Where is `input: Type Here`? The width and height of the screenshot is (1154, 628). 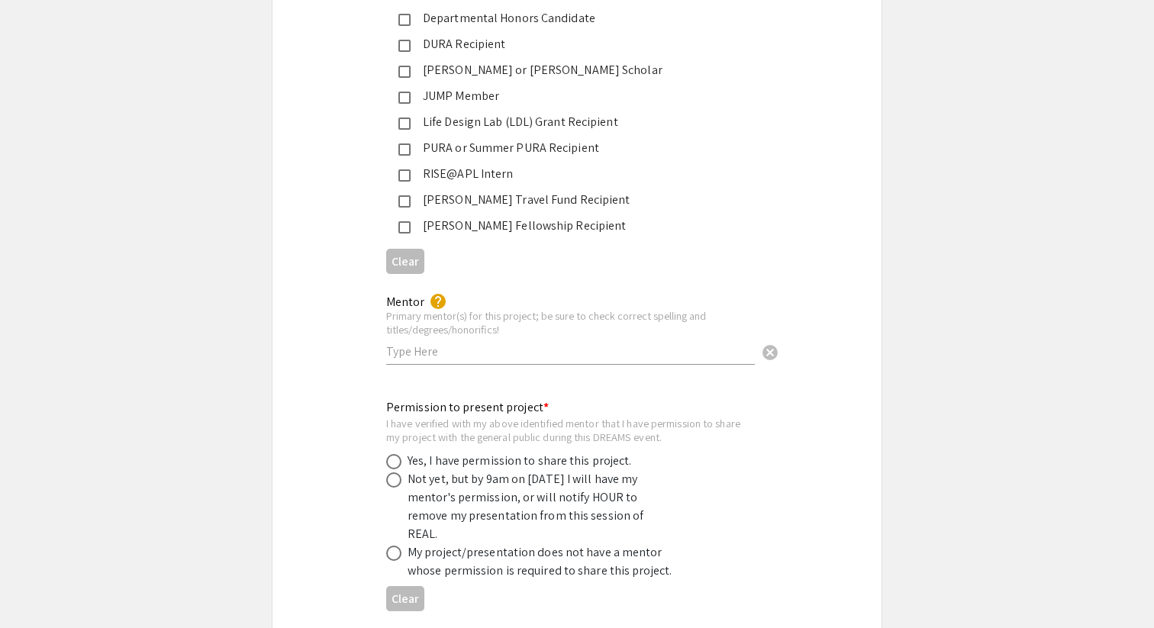
input: Type Here is located at coordinates (570, 351).